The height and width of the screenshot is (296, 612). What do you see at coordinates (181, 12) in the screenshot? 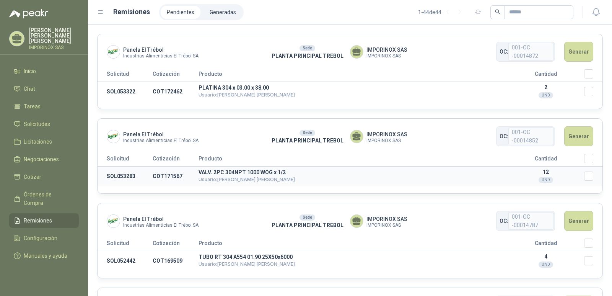
I see `li: Pendientes` at bounding box center [181, 12].